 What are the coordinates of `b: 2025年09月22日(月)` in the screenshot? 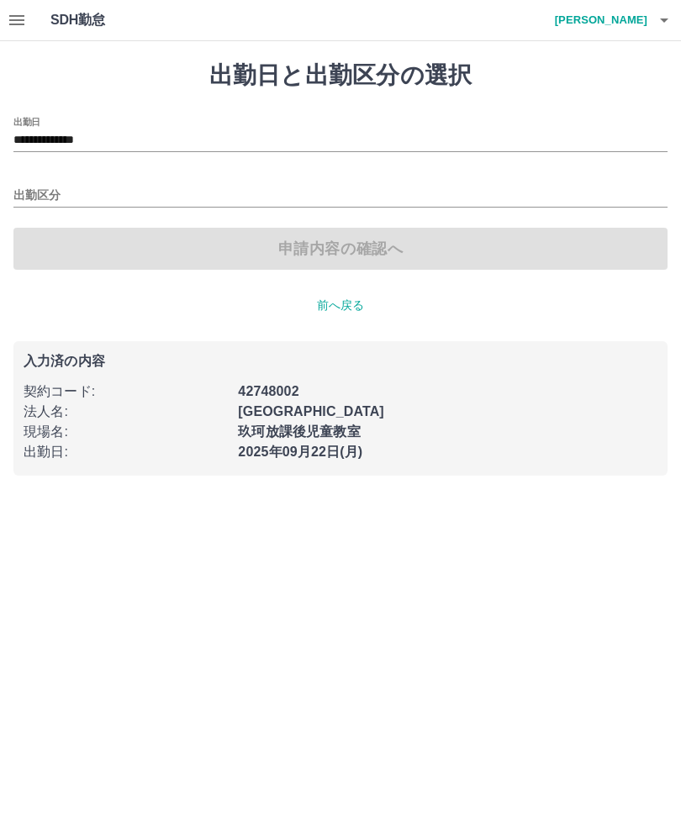 It's located at (300, 451).